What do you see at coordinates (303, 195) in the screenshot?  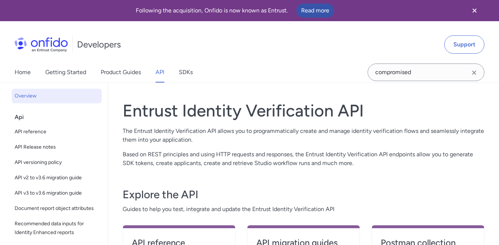 I see `h3: Explore the API` at bounding box center [303, 195].